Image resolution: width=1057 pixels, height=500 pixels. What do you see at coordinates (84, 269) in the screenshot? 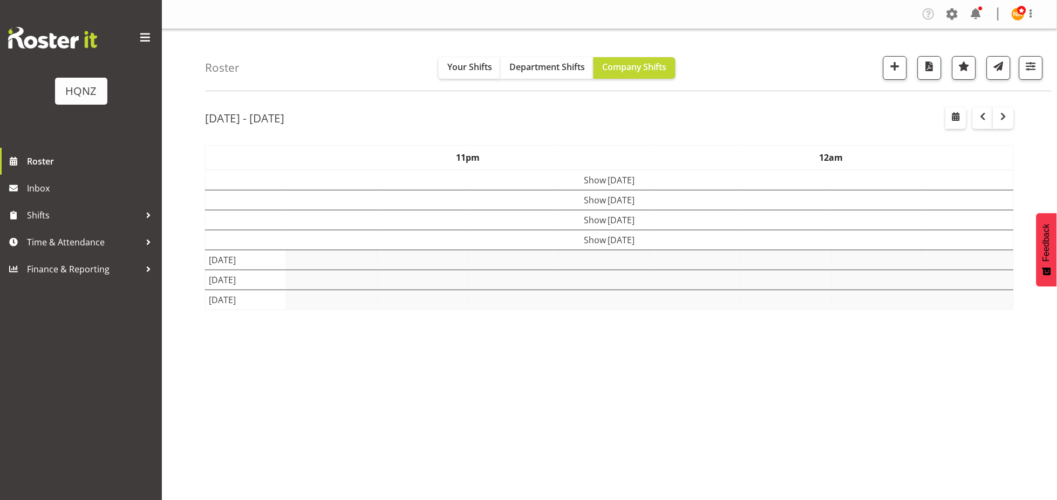
I see `span: Finance & Reporting` at bounding box center [84, 269].